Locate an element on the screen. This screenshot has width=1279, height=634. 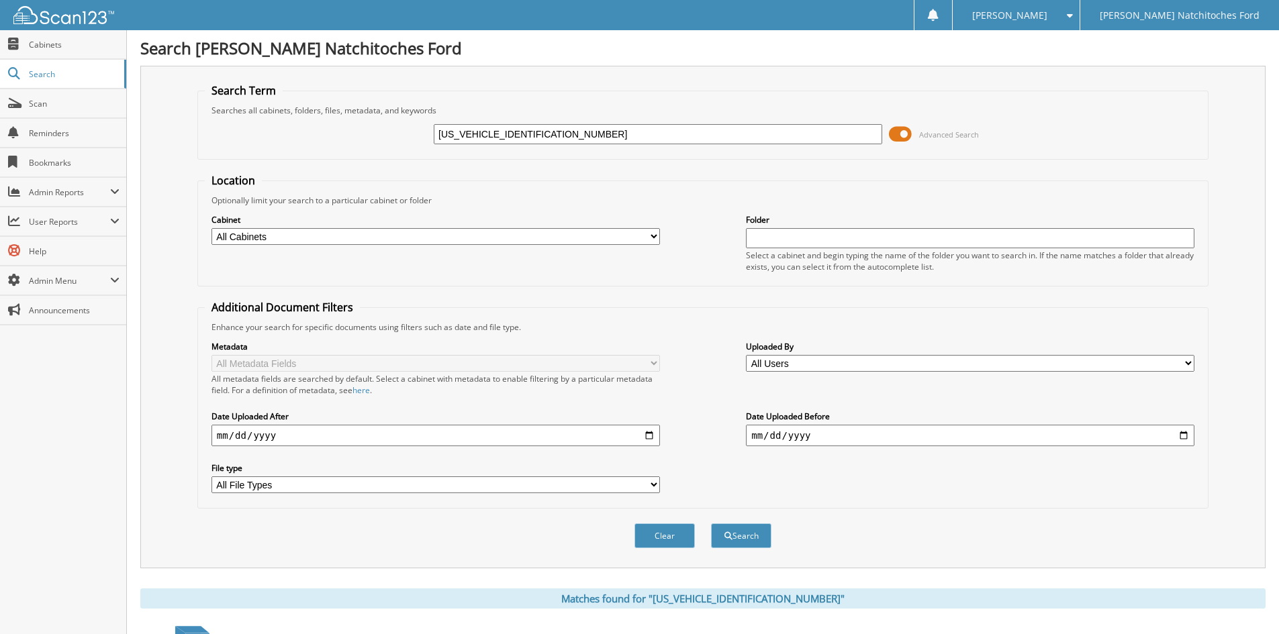
button: Search is located at coordinates (741, 536).